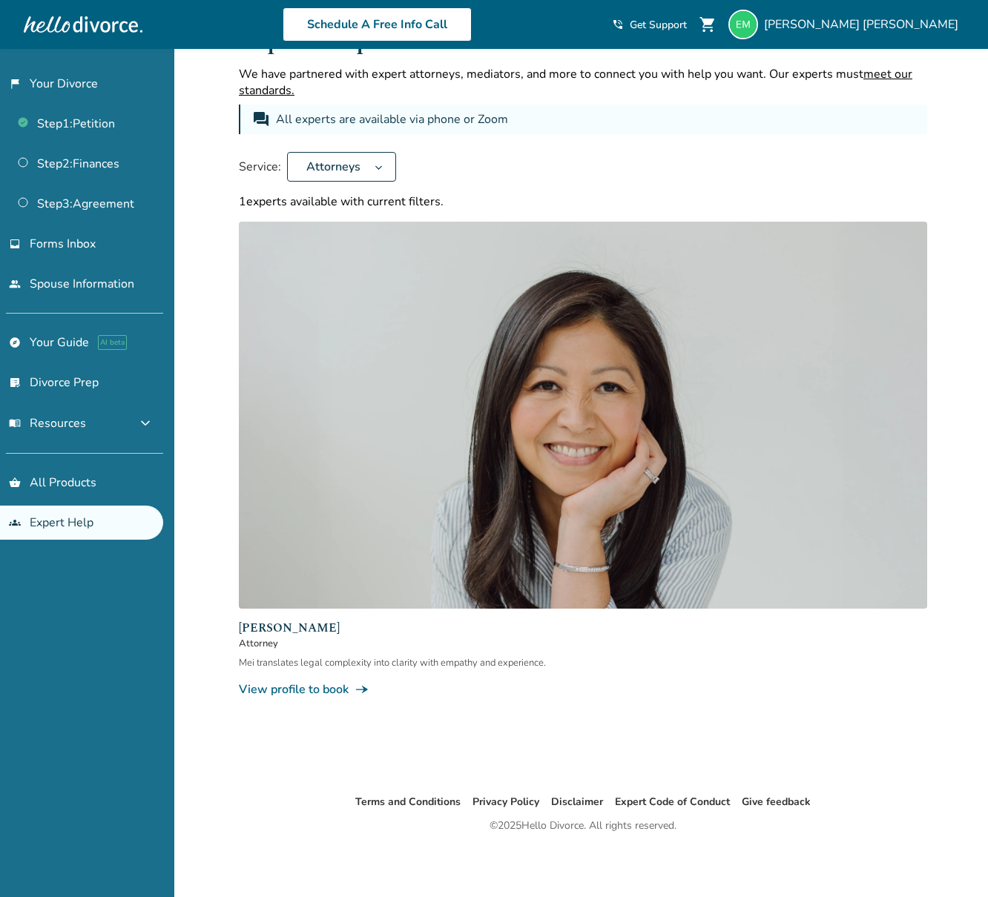 The width and height of the screenshot is (988, 897). Describe the element at coordinates (583, 644) in the screenshot. I see `span: Attorney` at that location.